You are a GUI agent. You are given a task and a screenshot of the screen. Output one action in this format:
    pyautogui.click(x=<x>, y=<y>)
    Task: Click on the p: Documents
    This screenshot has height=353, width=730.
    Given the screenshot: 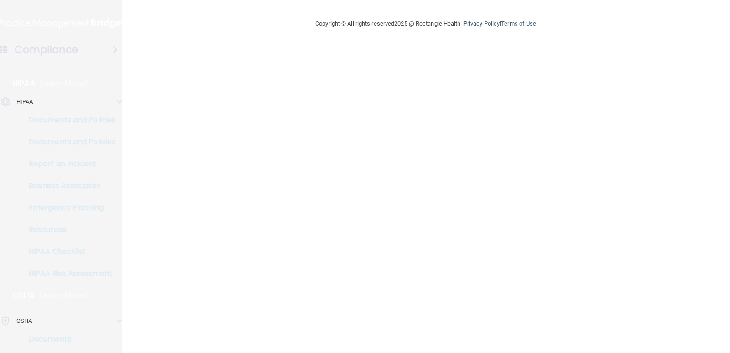 What is the action you would take?
    pyautogui.click(x=68, y=339)
    